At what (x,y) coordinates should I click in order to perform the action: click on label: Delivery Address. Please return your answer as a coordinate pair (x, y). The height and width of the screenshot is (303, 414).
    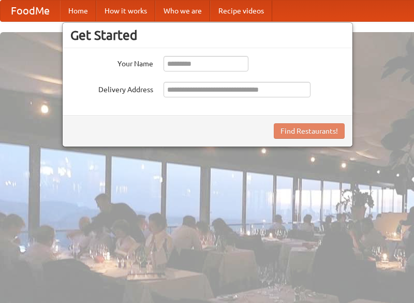
    Looking at the image, I should click on (112, 88).